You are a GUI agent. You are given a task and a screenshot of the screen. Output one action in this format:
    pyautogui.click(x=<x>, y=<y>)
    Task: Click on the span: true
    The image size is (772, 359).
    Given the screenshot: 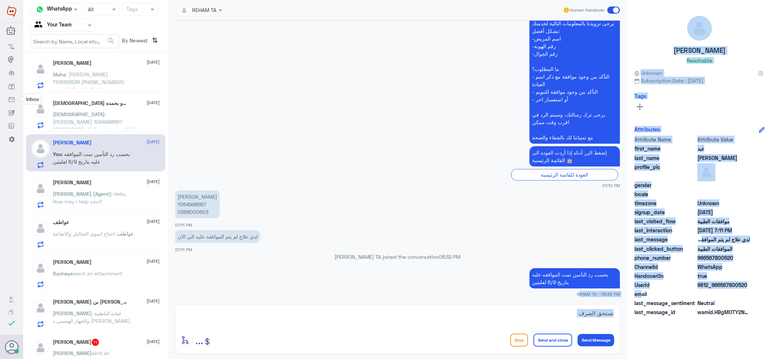 What is the action you would take?
    pyautogui.click(x=723, y=276)
    